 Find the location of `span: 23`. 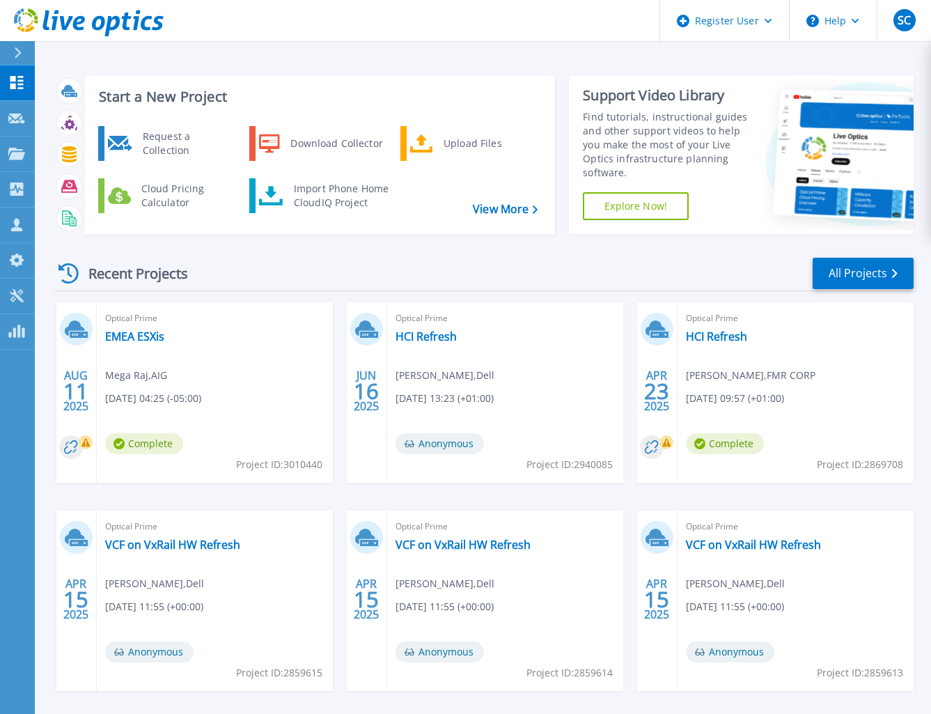

span: 23 is located at coordinates (657, 391).